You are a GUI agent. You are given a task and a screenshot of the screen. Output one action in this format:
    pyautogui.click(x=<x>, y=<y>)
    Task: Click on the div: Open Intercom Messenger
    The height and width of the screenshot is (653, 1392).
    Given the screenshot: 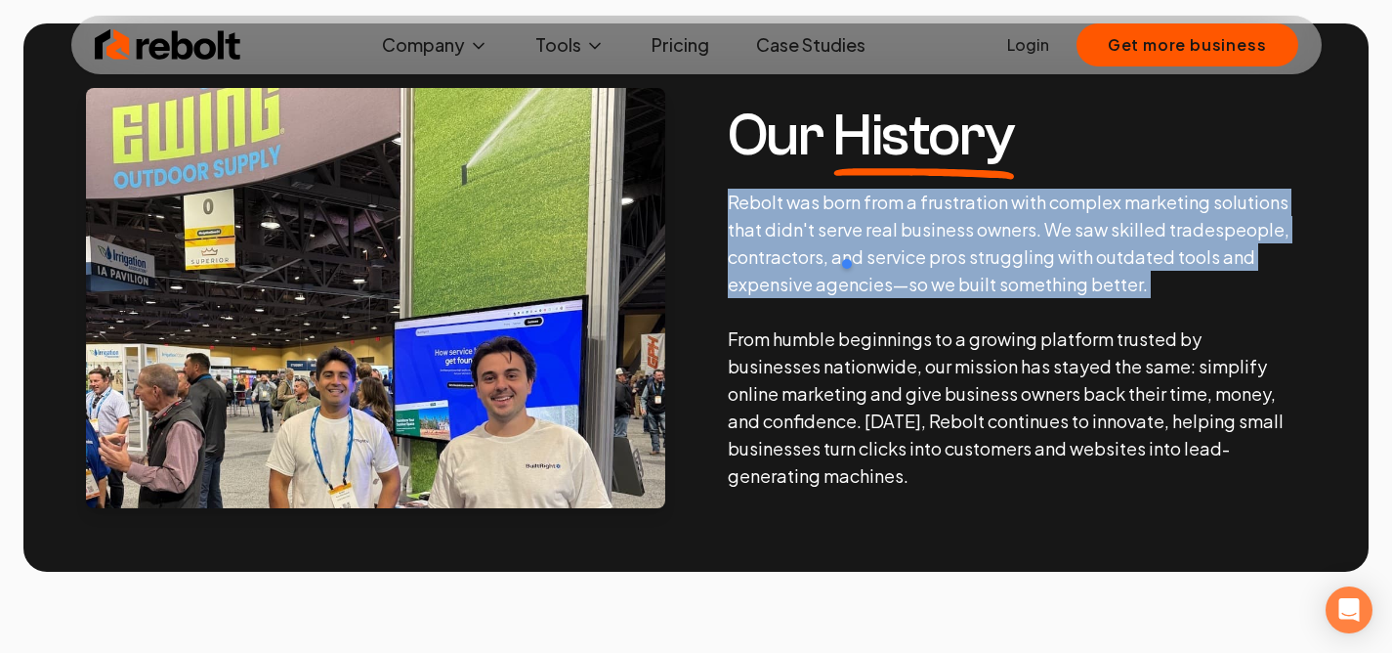 What is the action you would take?
    pyautogui.click(x=1349, y=610)
    